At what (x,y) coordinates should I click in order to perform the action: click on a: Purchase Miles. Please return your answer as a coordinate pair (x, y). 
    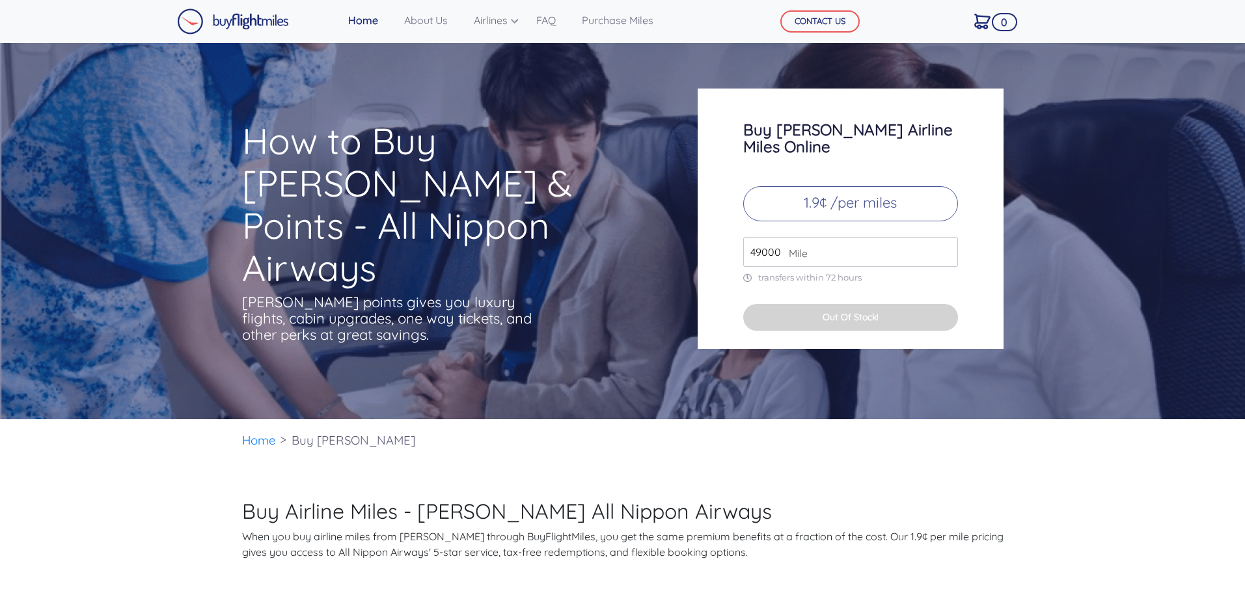
    Looking at the image, I should click on (618, 20).